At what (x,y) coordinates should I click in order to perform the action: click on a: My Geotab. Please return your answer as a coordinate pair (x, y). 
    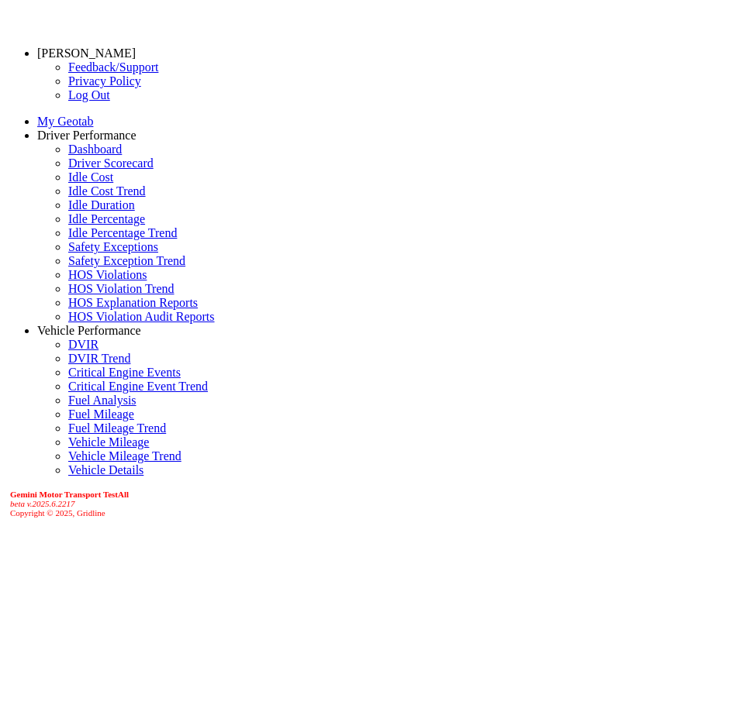
    Looking at the image, I should click on (65, 121).